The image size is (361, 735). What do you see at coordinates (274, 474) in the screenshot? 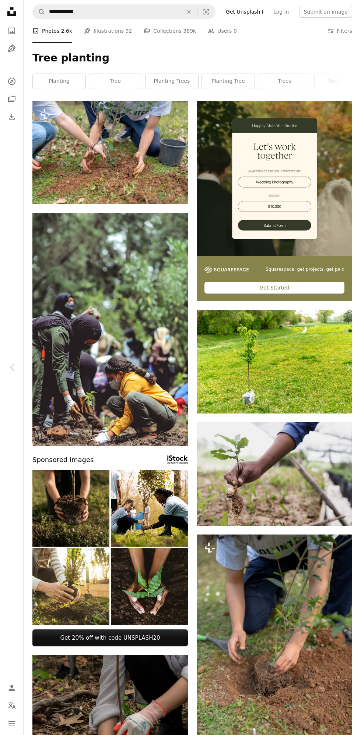
I see `img: person holding brown dried plant` at bounding box center [274, 474].